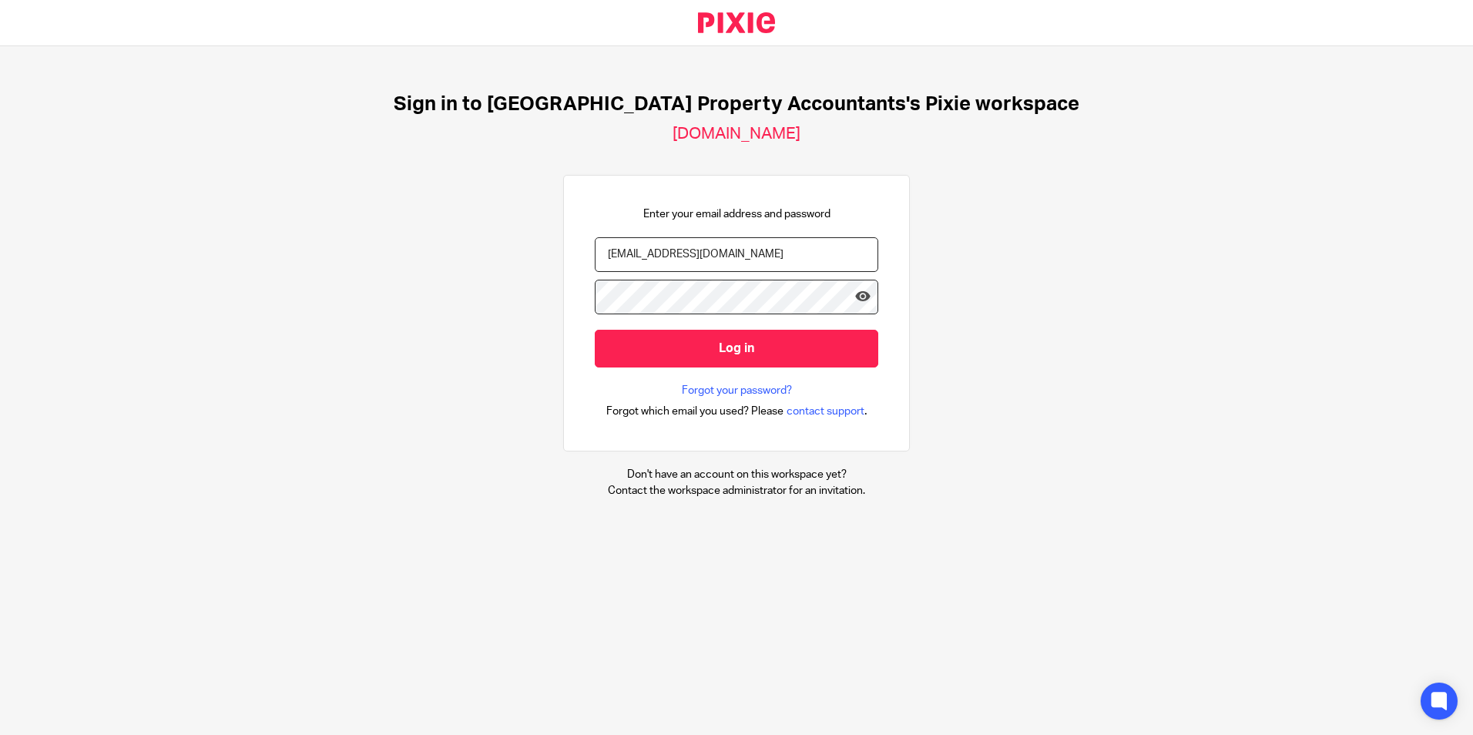 The width and height of the screenshot is (1473, 735). Describe the element at coordinates (737, 254) in the screenshot. I see `input: name@example.com` at that location.